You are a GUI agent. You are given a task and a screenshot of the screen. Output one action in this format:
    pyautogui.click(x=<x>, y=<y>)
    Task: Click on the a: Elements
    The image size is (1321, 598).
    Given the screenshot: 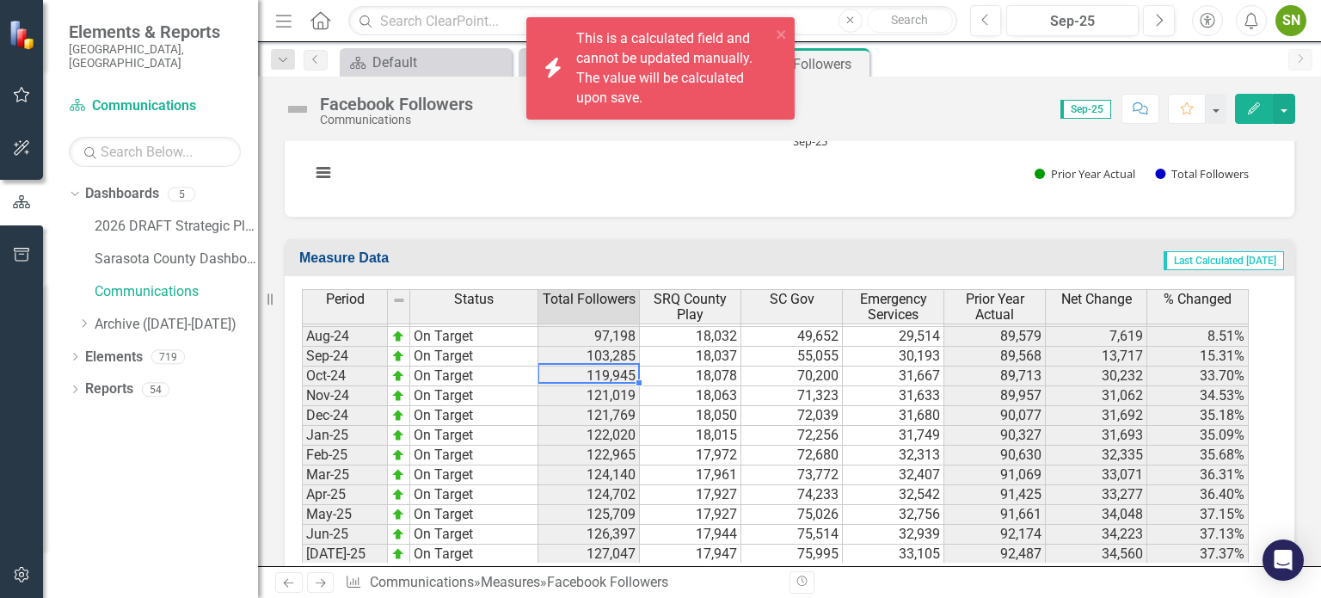 What is the action you would take?
    pyautogui.click(x=114, y=357)
    